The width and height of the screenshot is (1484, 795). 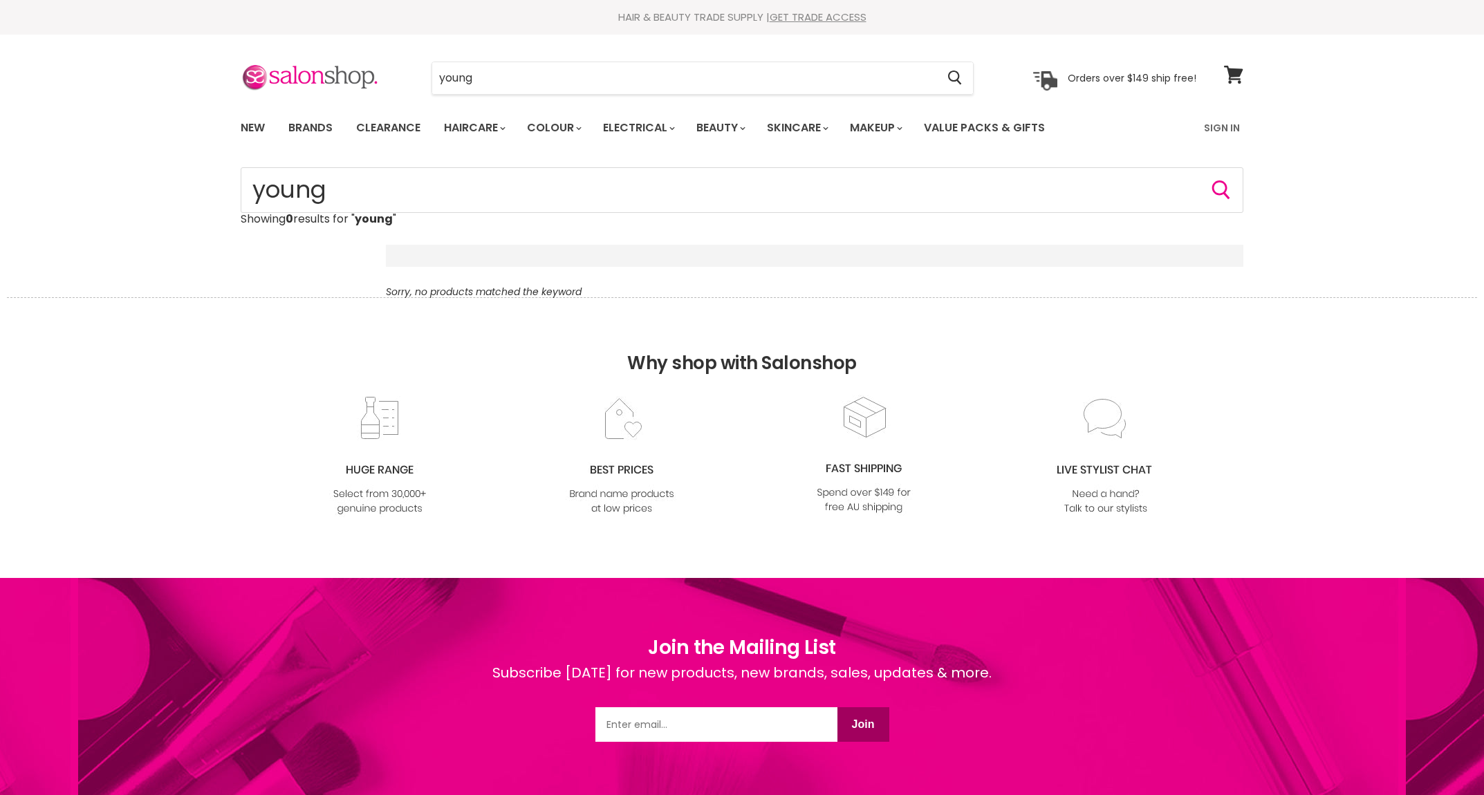 What do you see at coordinates (875, 128) in the screenshot?
I see `a: Makeup` at bounding box center [875, 128].